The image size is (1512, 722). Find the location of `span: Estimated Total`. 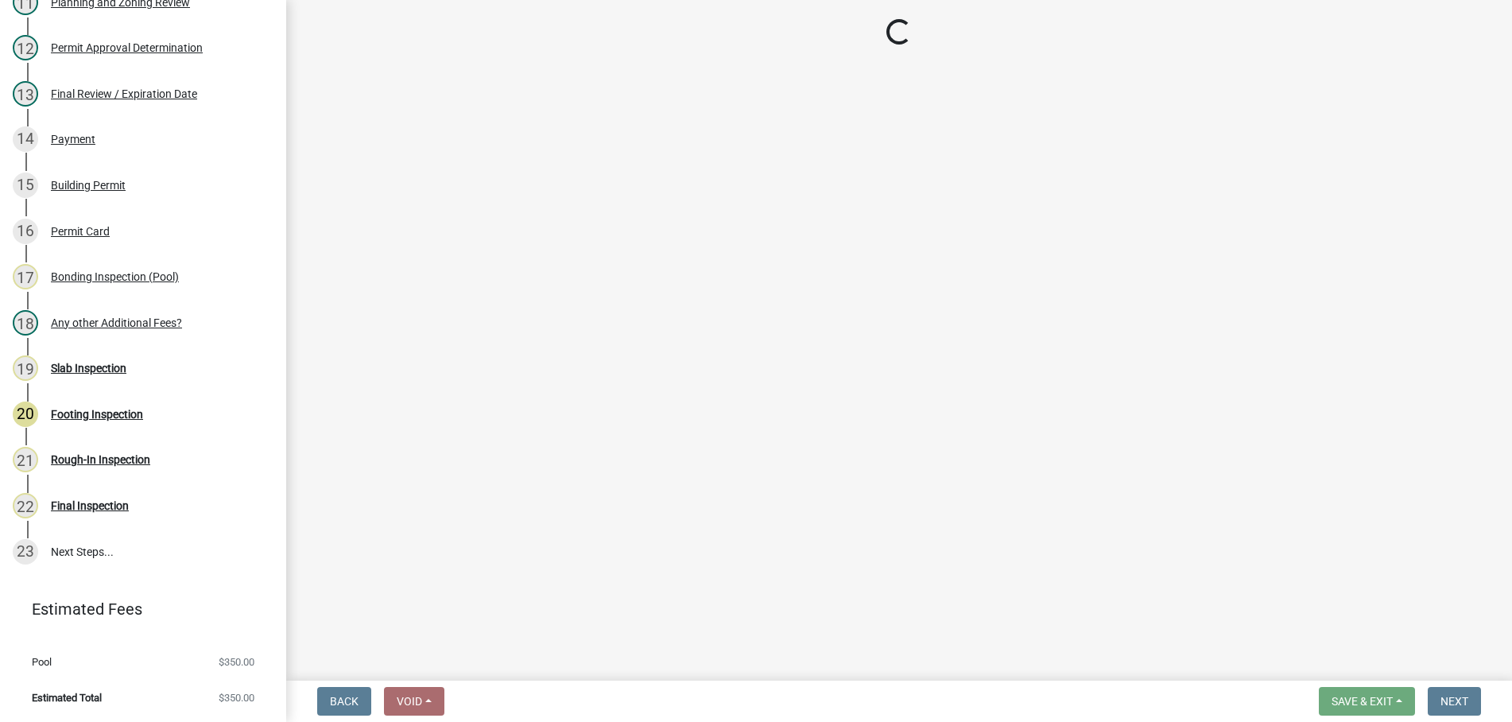

span: Estimated Total is located at coordinates (67, 697).